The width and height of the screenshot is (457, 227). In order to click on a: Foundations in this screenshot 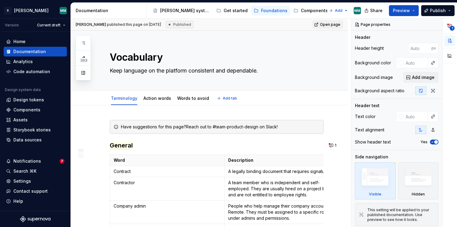, I will do `click(270, 11)`.